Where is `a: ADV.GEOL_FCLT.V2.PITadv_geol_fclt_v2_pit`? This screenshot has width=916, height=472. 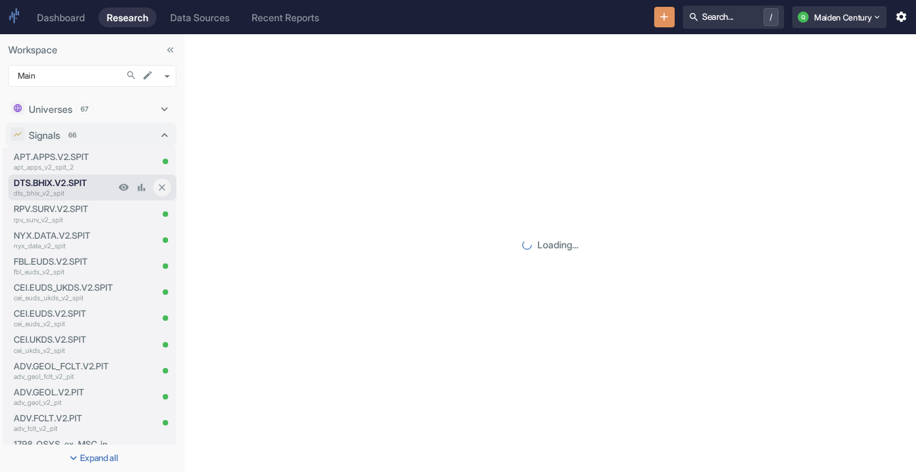 a: ADV.GEOL_FCLT.V2.PITadv_geol_fclt_v2_pit is located at coordinates (64, 371).